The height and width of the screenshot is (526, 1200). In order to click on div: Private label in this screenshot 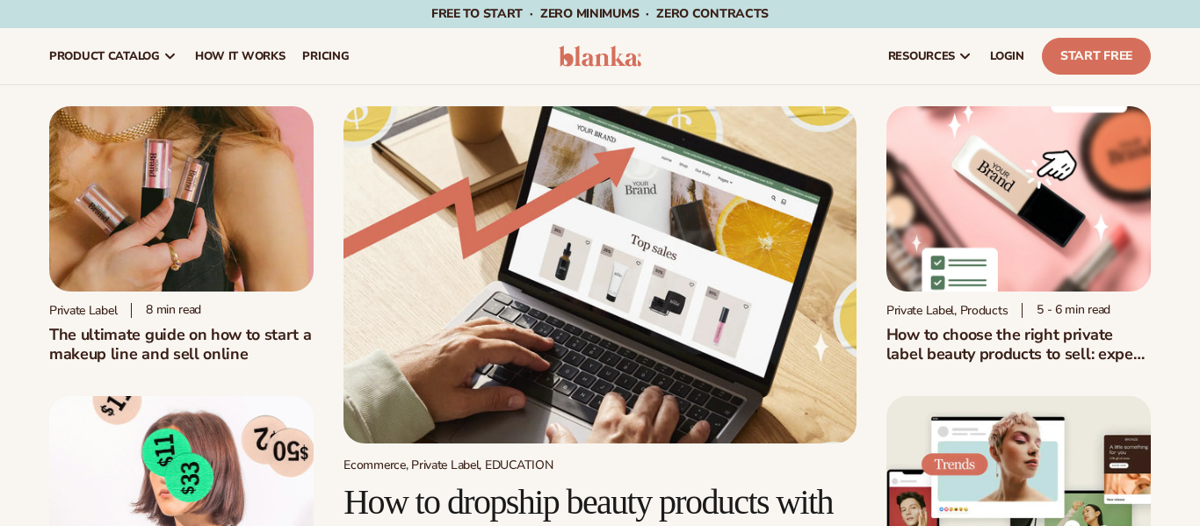, I will do `click(83, 310)`.